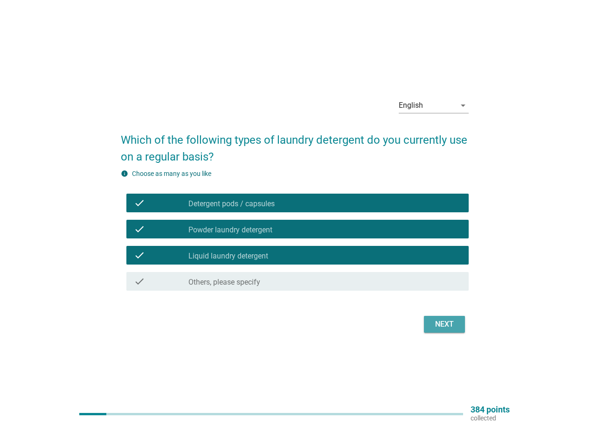 Image resolution: width=589 pixels, height=426 pixels. What do you see at coordinates (228, 256) in the screenshot?
I see `label: Liquid laundry detergent` at bounding box center [228, 256].